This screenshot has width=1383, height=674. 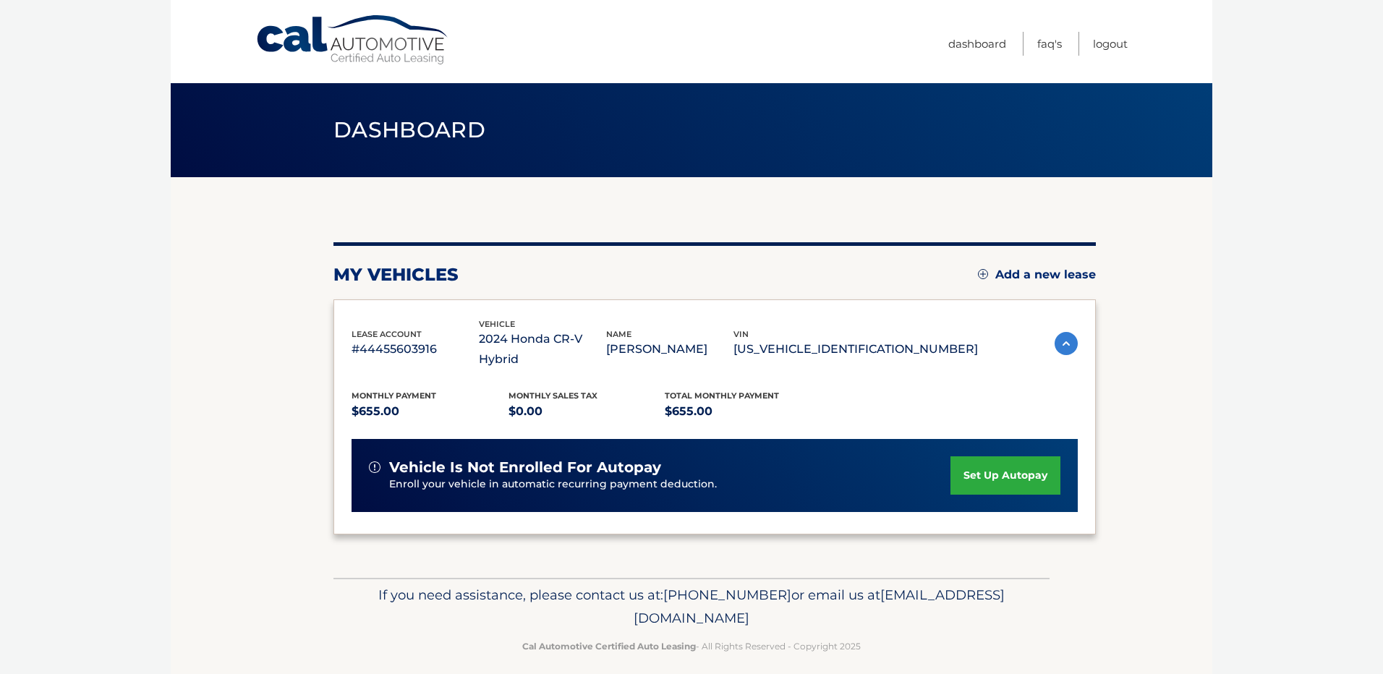 What do you see at coordinates (692, 646) in the screenshot?
I see `p: - All Rights Reserved - Copyright 2025` at bounding box center [692, 646].